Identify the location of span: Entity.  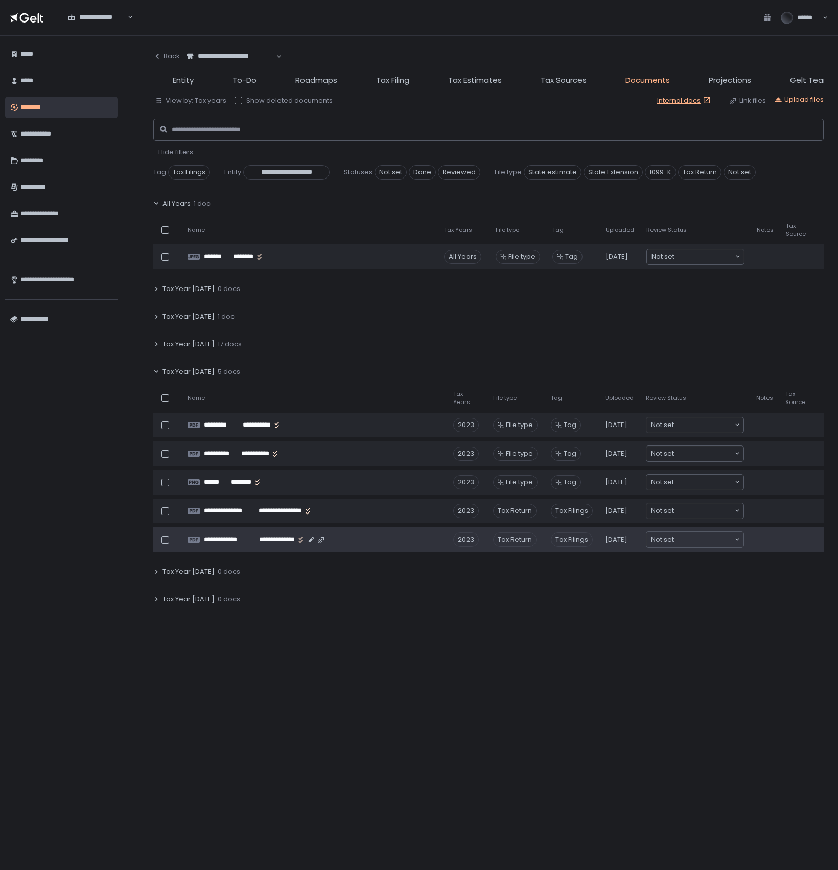
(183, 80).